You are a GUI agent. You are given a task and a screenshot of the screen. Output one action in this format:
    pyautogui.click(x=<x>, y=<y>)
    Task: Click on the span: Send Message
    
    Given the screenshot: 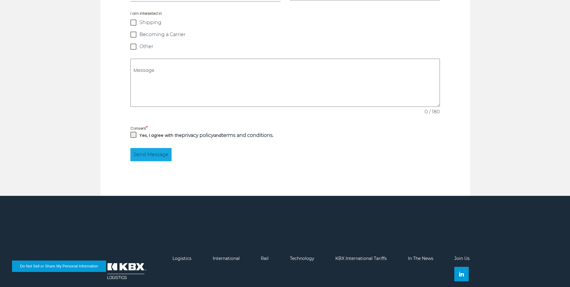 What is the action you would take?
    pyautogui.click(x=151, y=154)
    